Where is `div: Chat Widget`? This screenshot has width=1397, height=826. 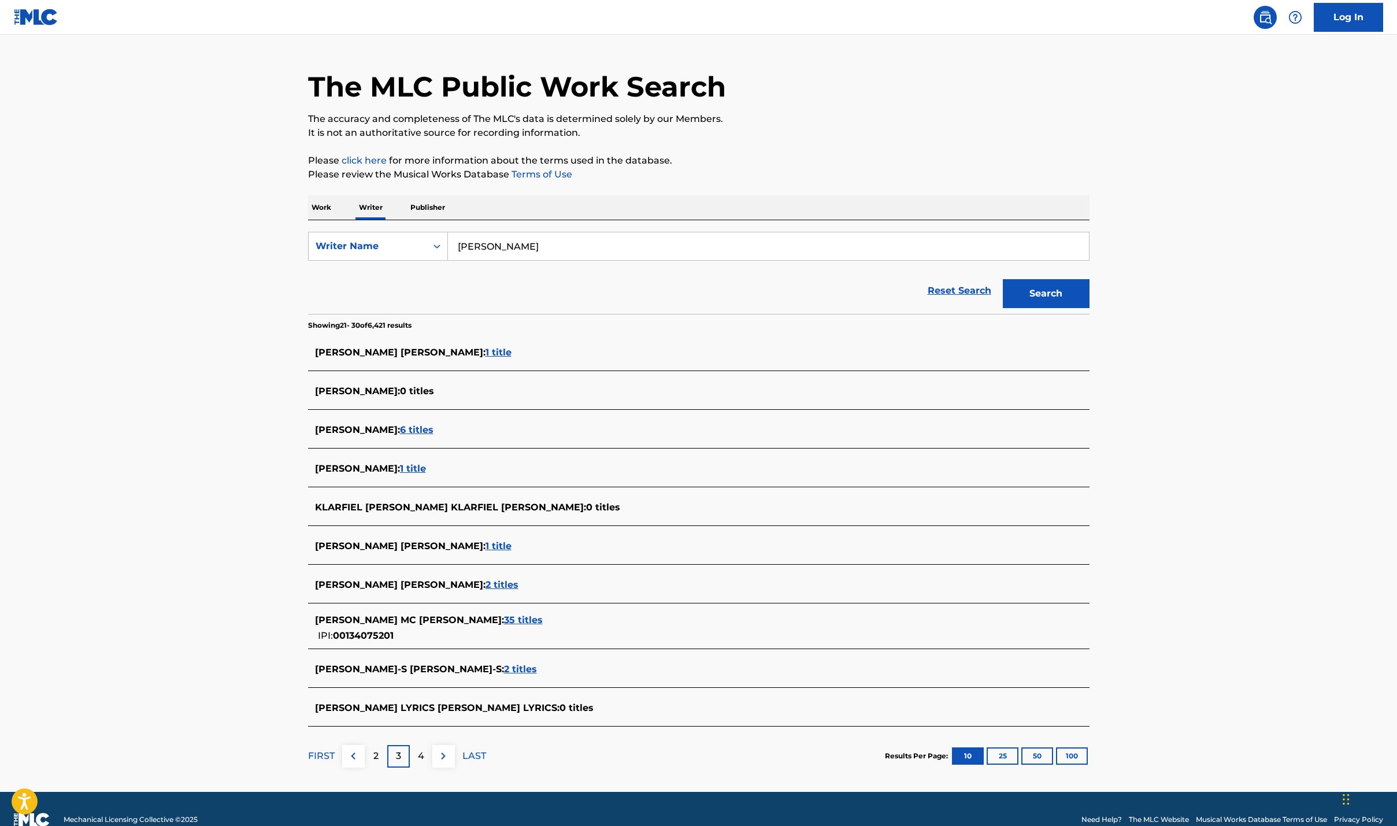 div: Chat Widget is located at coordinates (1368, 798).